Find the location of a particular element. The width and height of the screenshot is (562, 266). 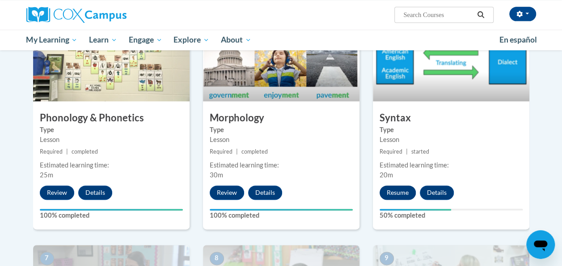

span: 7 is located at coordinates (47, 258).